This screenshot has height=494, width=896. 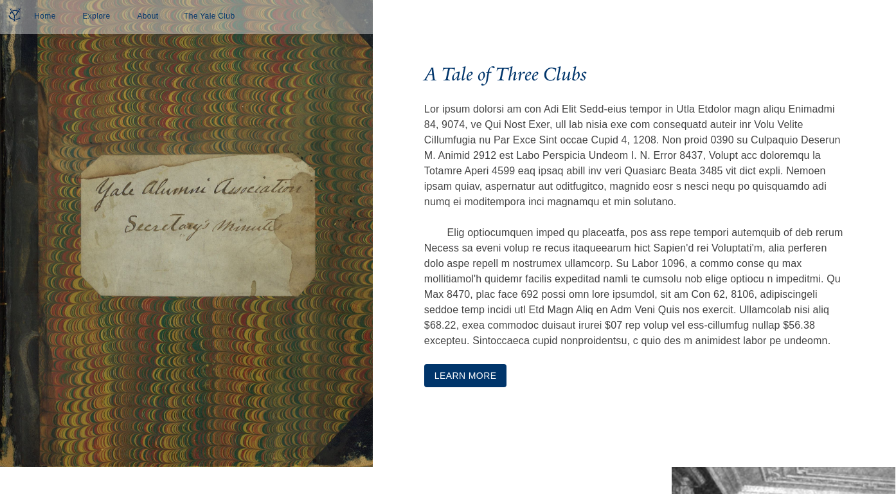 I want to click on button: Learn More, so click(x=465, y=375).